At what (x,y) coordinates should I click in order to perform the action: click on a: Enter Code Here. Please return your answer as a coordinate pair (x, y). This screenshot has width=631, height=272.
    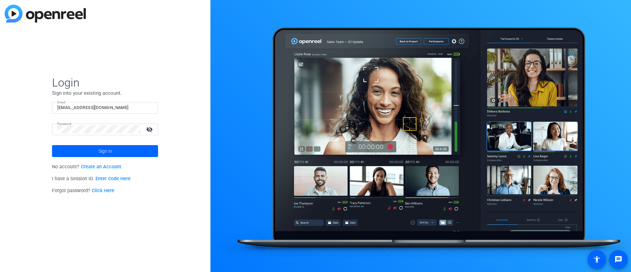
    Looking at the image, I should click on (113, 179).